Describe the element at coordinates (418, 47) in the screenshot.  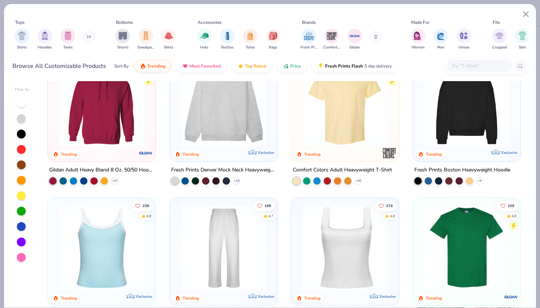
I see `span: Women` at that location.